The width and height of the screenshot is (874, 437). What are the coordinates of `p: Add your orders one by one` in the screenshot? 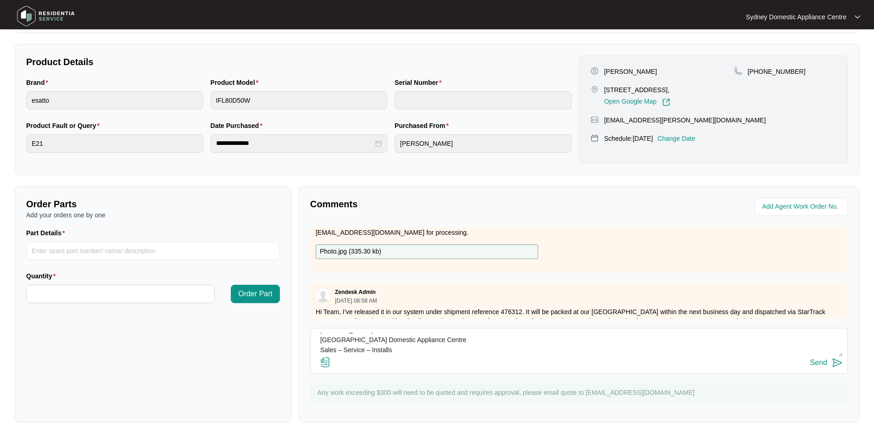 It's located at (153, 215).